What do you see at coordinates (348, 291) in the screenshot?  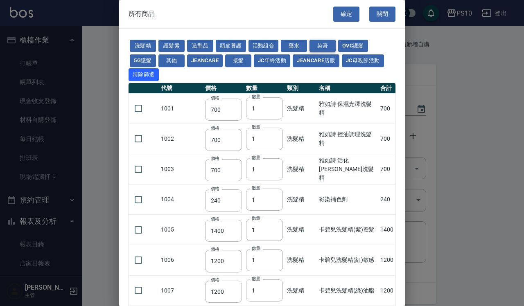 I see `td: 卡碧兒洗髮精(綠)油脂` at bounding box center [348, 291].